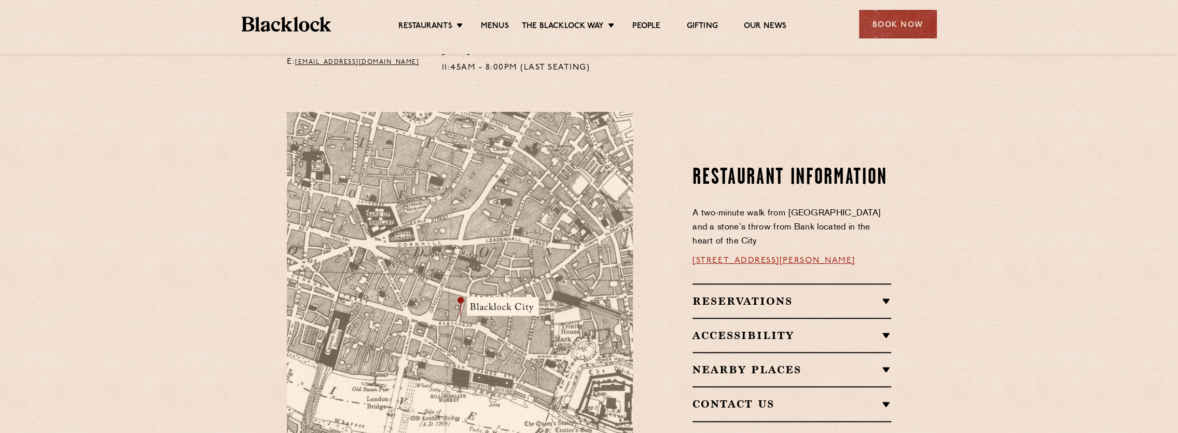  Describe the element at coordinates (791, 178) in the screenshot. I see `h2: Restaurant Information` at that location.